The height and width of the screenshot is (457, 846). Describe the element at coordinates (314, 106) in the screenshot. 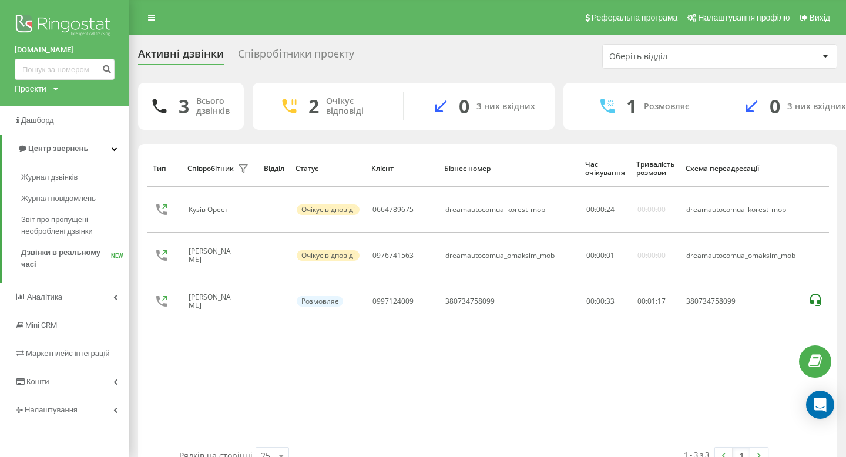

I see `div: 2` at that location.